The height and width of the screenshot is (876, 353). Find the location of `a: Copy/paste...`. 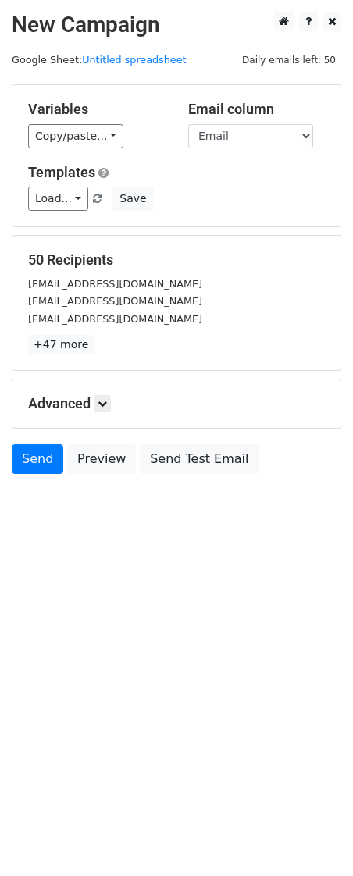

a: Copy/paste... is located at coordinates (76, 136).